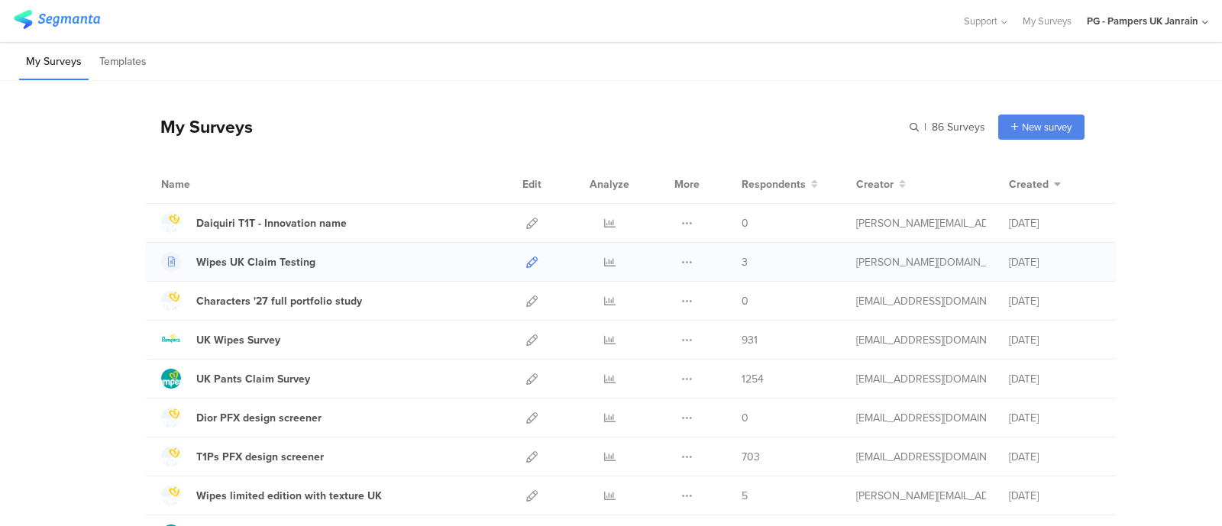  I want to click on div: PG - Pampers UK Janrain, so click(1143, 21).